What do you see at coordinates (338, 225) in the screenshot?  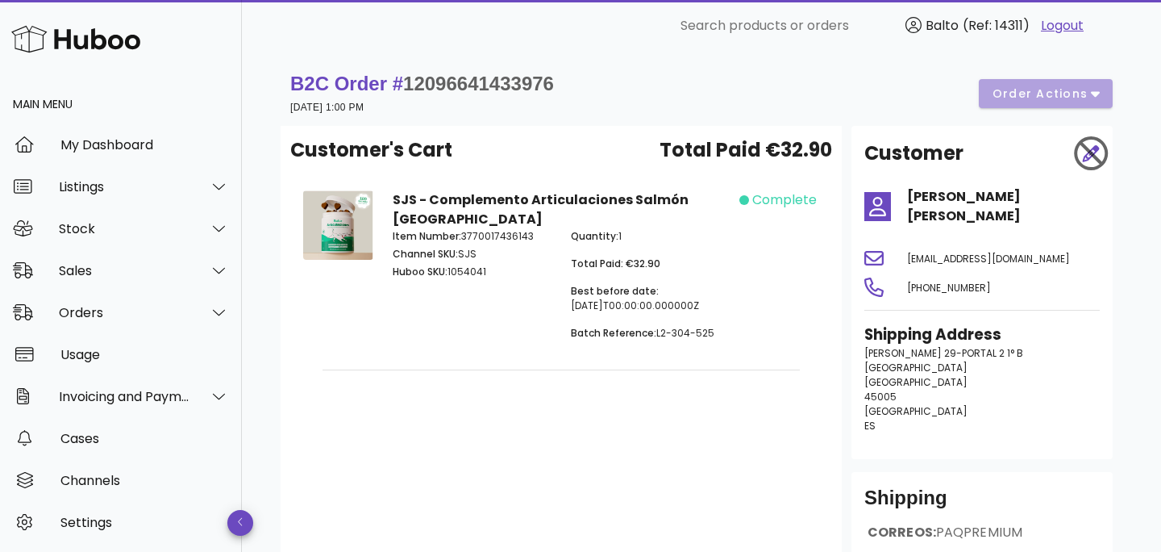 I see `img: Product Image` at bounding box center [338, 225].